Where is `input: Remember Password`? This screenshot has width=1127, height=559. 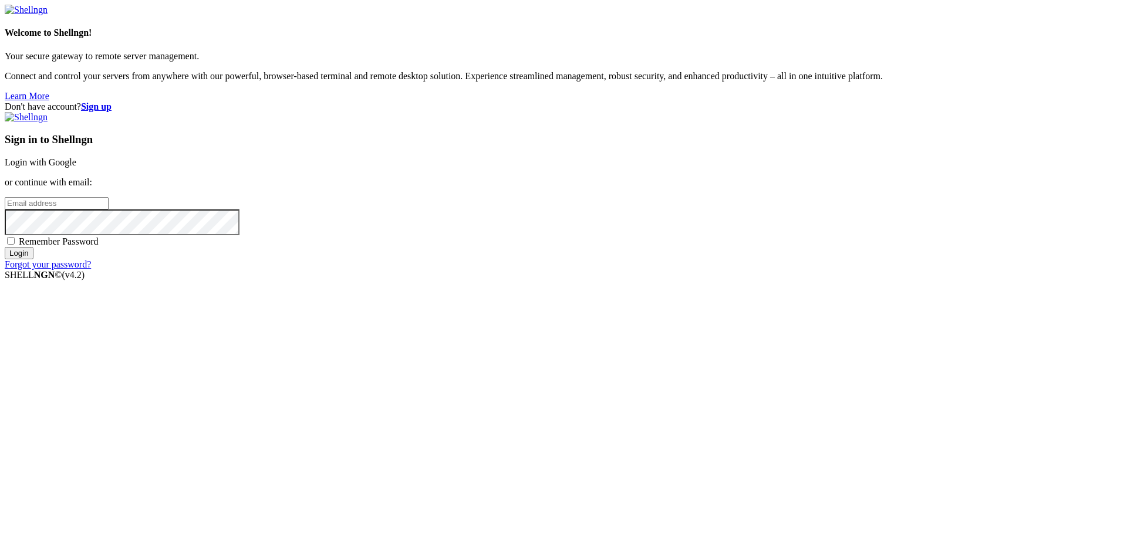 input: Remember Password is located at coordinates (11, 241).